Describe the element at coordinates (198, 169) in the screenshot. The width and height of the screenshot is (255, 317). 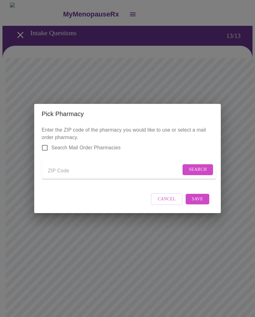
I see `span: Search` at that location.